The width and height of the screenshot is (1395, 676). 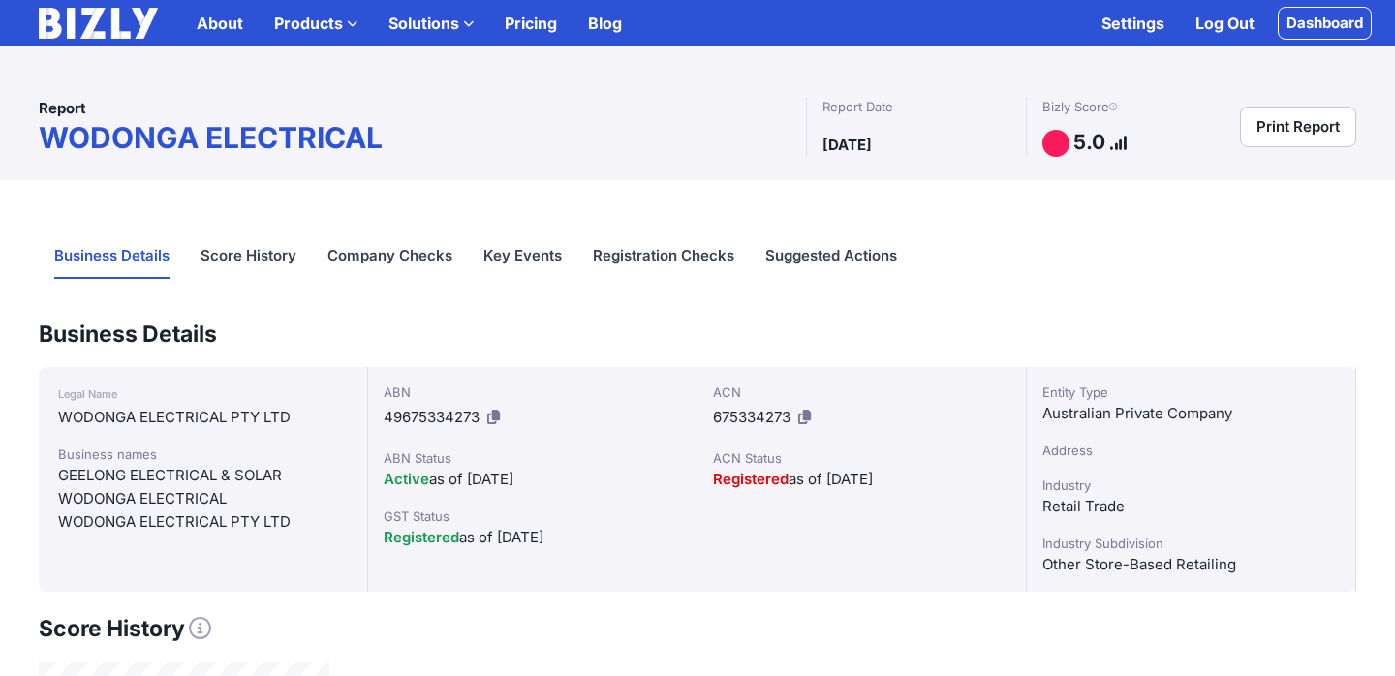 I want to click on div: GEELONG ELECTRICAL & SOLAR, so click(x=203, y=476).